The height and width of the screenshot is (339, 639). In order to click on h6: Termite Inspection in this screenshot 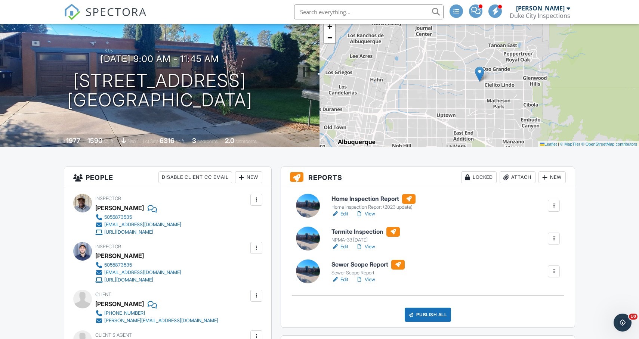, I will do `click(366, 232)`.